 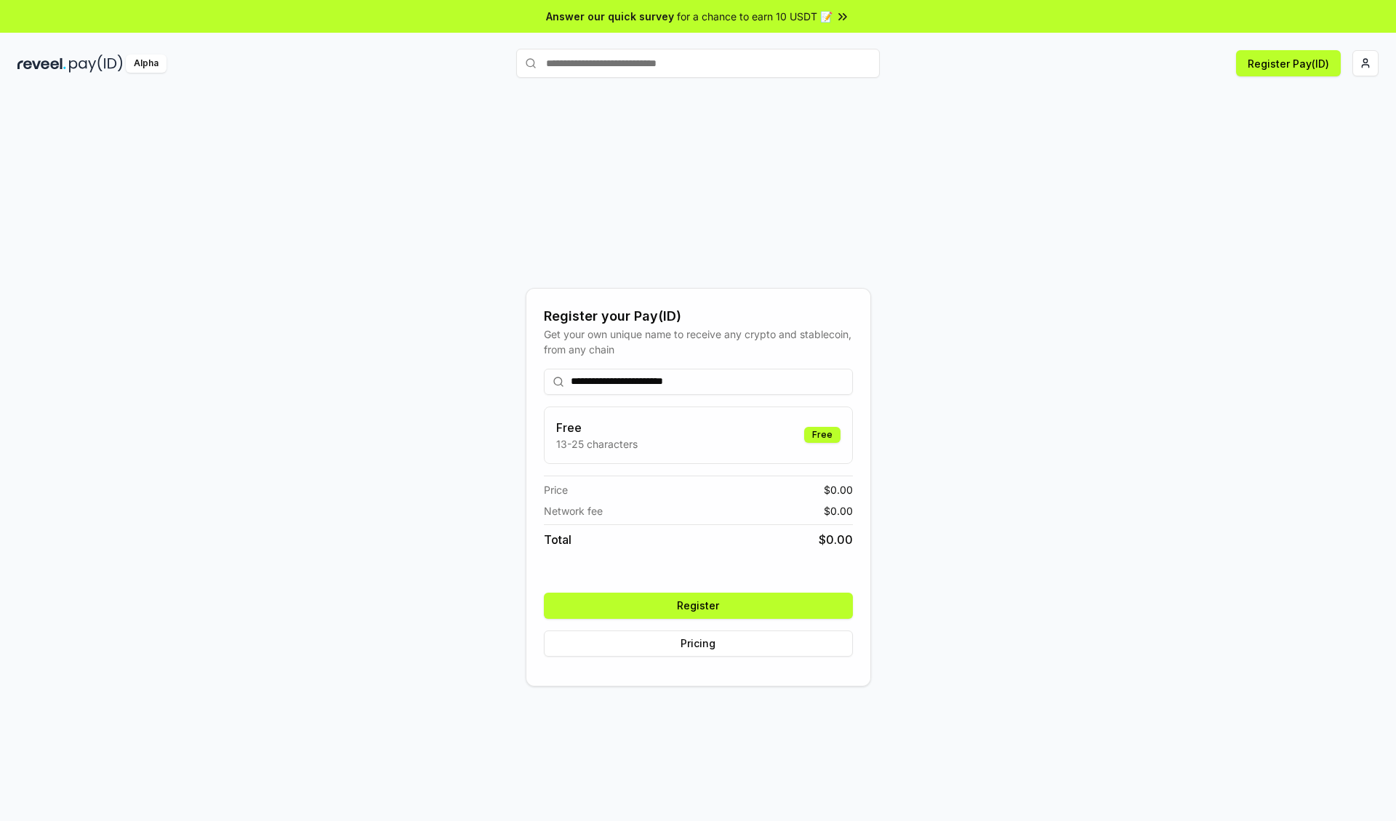 I want to click on h3: Free, so click(x=597, y=428).